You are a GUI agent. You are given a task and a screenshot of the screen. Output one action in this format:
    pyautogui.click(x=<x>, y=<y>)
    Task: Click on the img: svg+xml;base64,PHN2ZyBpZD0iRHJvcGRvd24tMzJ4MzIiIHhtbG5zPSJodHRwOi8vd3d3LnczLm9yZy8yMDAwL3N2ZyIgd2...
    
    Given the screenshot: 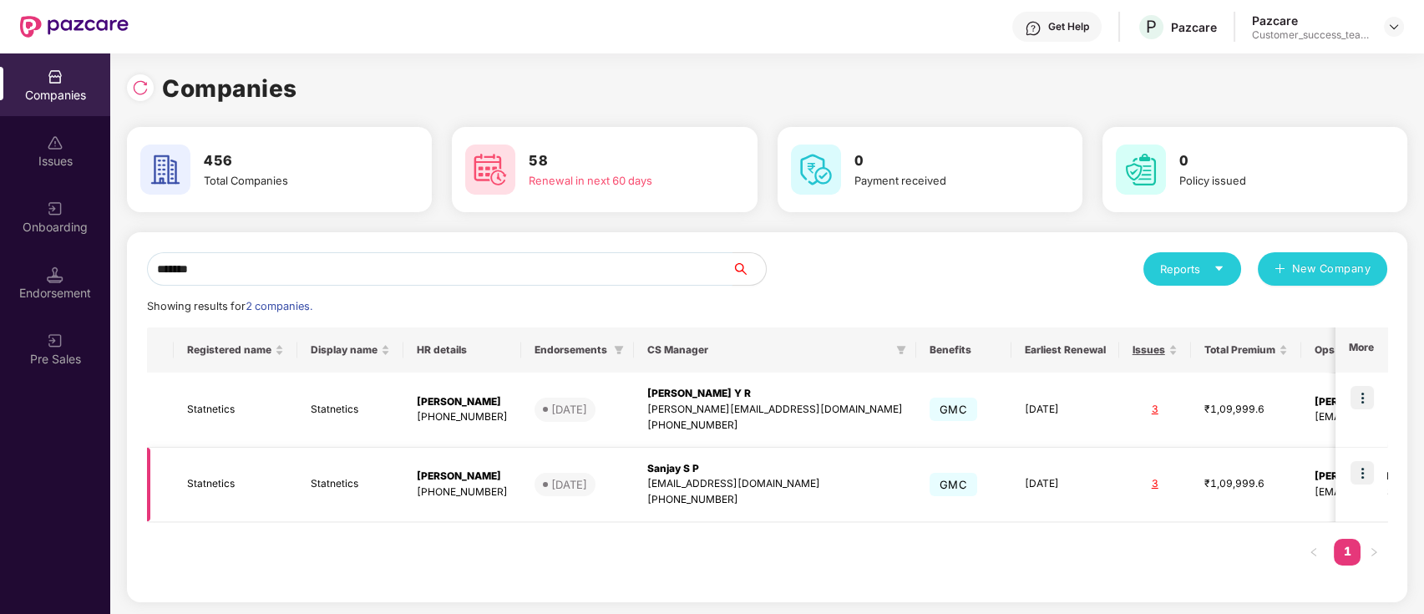 What is the action you would take?
    pyautogui.click(x=1394, y=27)
    